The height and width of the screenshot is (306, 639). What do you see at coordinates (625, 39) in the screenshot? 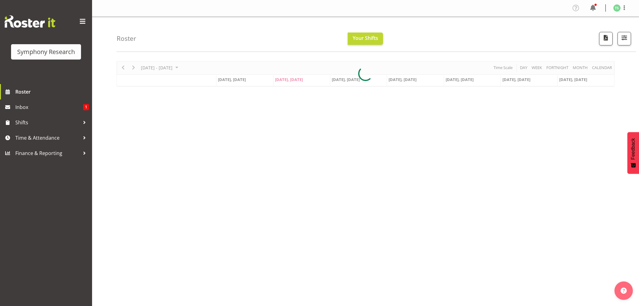
I see `button: Filter Shifts` at bounding box center [625, 39].